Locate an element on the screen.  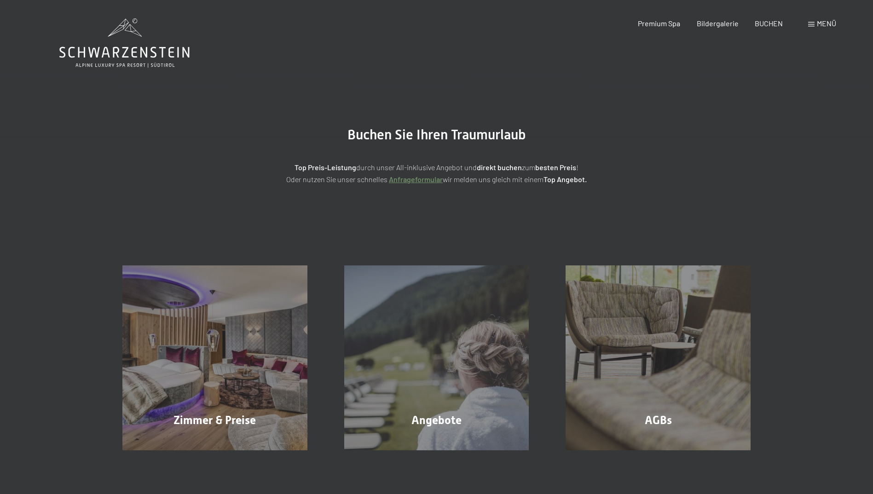
span: Angebote is located at coordinates (436, 420).